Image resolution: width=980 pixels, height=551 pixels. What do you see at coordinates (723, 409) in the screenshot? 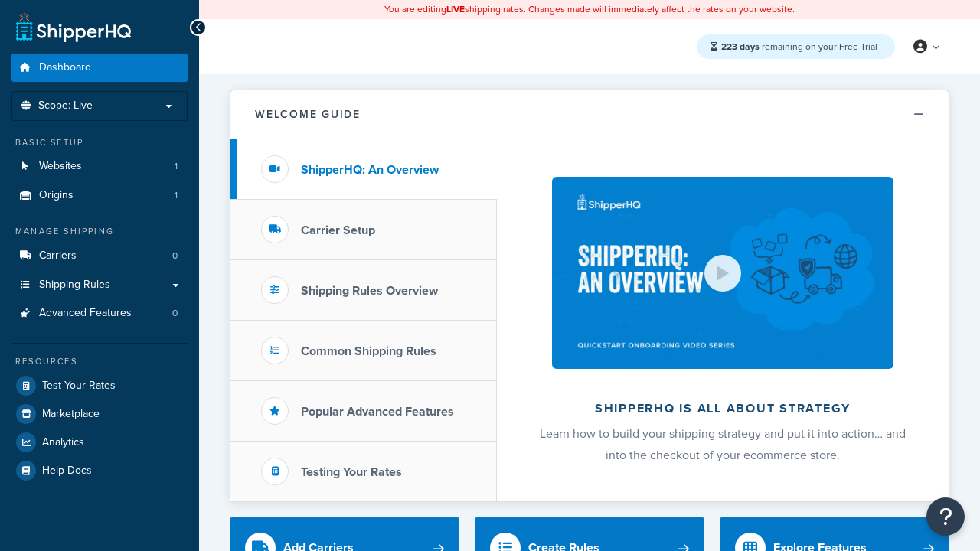
I see `h2: ShipperHQ is all about strategy` at bounding box center [723, 409].